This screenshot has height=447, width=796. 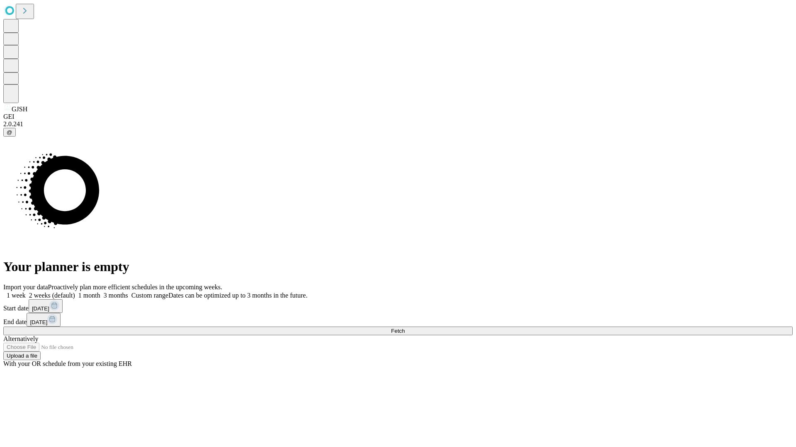 What do you see at coordinates (398, 331) in the screenshot?
I see `button: Fetch` at bounding box center [398, 331].